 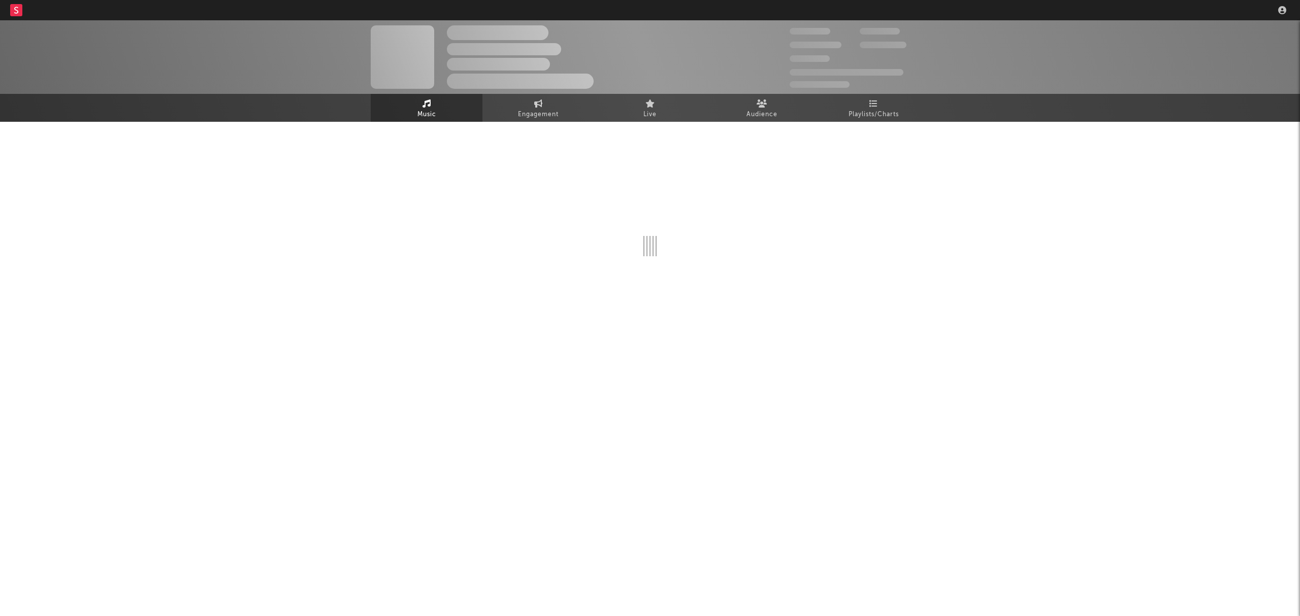 I want to click on span: Audience, so click(x=761, y=115).